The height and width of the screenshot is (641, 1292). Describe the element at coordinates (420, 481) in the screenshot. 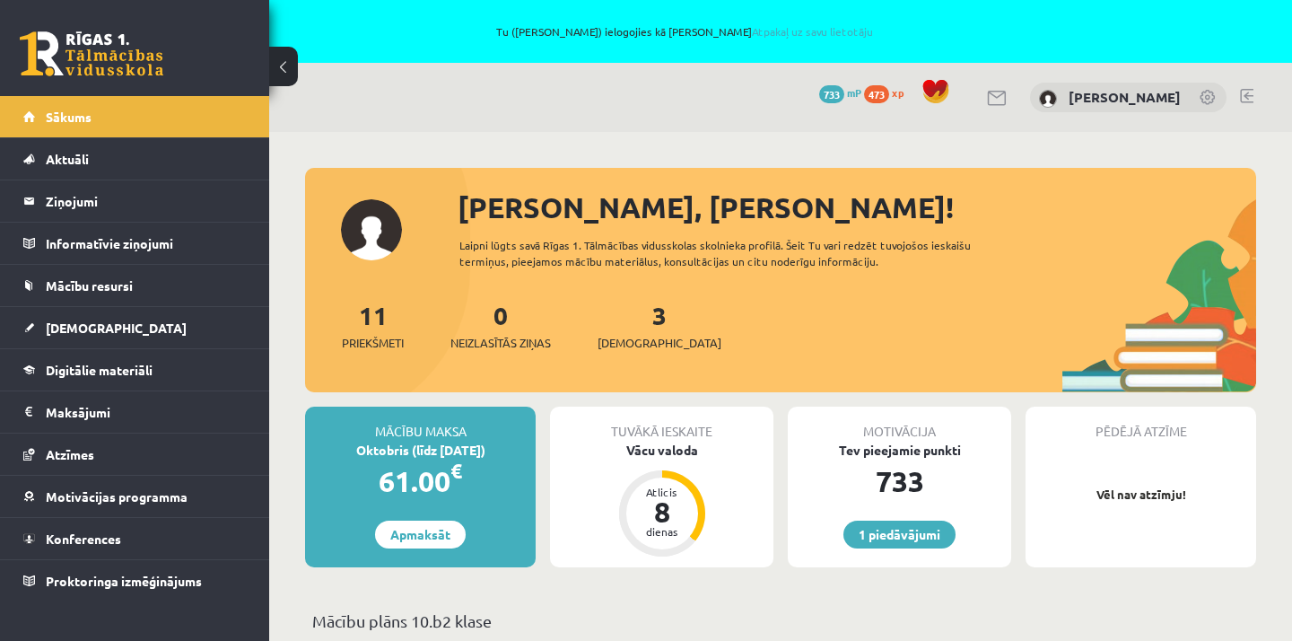

I see `div: 61.00` at that location.